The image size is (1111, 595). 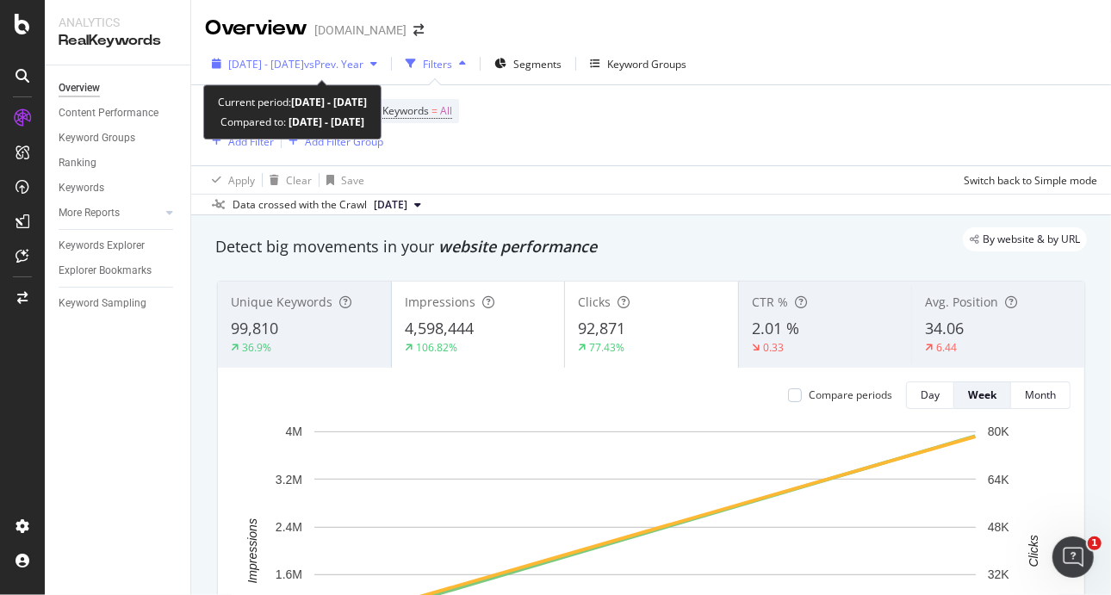 I want to click on span: 4,598,444, so click(x=439, y=328).